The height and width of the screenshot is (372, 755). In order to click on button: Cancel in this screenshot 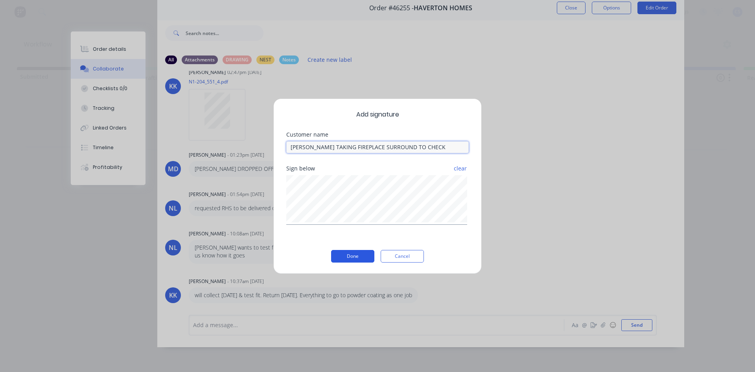, I will do `click(402, 256)`.